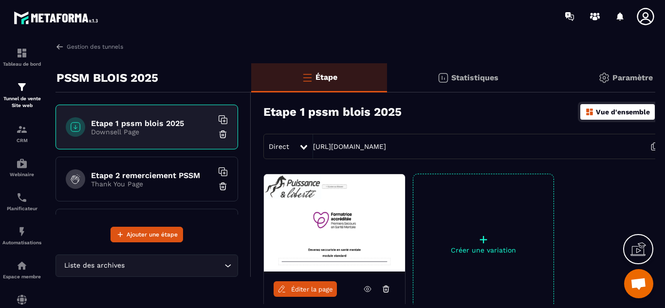 The height and width of the screenshot is (308, 665). What do you see at coordinates (152, 123) in the screenshot?
I see `h6: Etape 1 pssm blois 2025` at bounding box center [152, 123].